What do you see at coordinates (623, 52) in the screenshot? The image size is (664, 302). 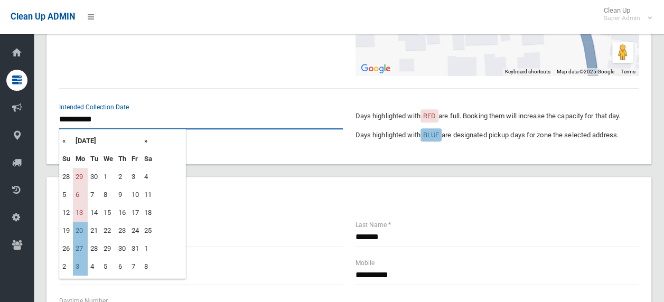 I see `button: Drag Pegman onto the map to open Street View` at bounding box center [623, 52].